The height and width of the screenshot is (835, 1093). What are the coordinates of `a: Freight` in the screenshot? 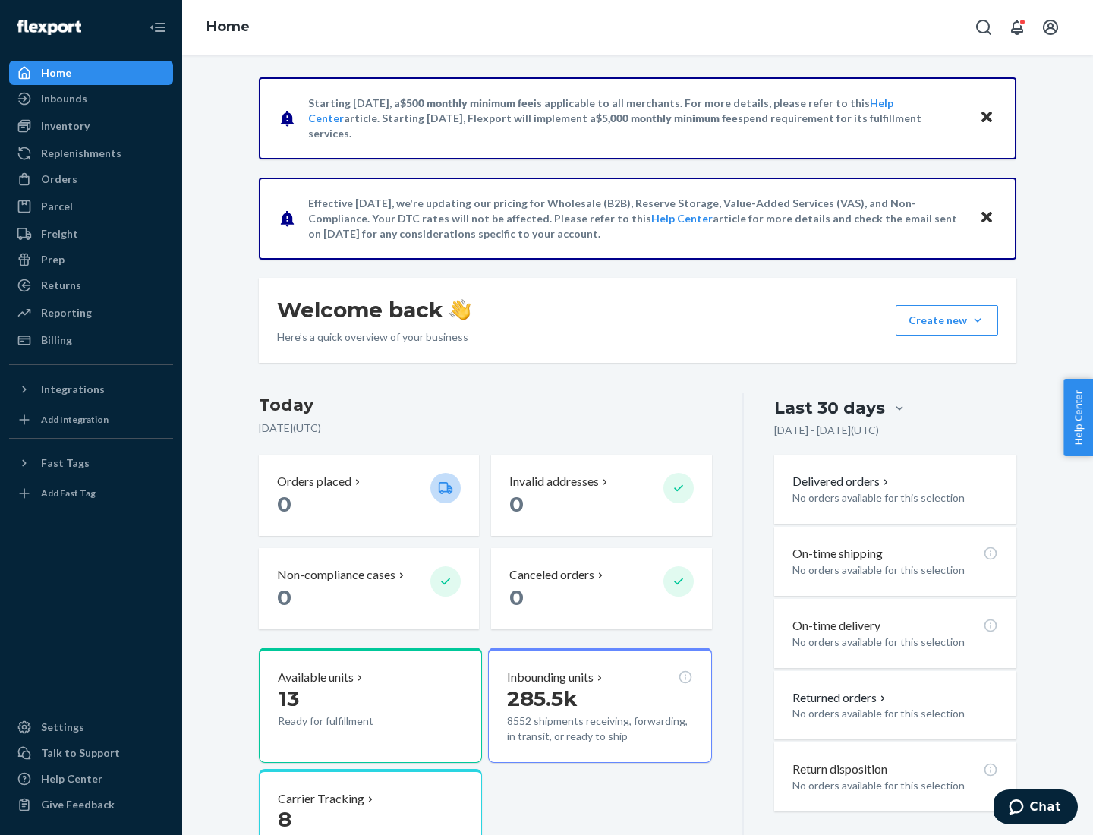 It's located at (91, 234).